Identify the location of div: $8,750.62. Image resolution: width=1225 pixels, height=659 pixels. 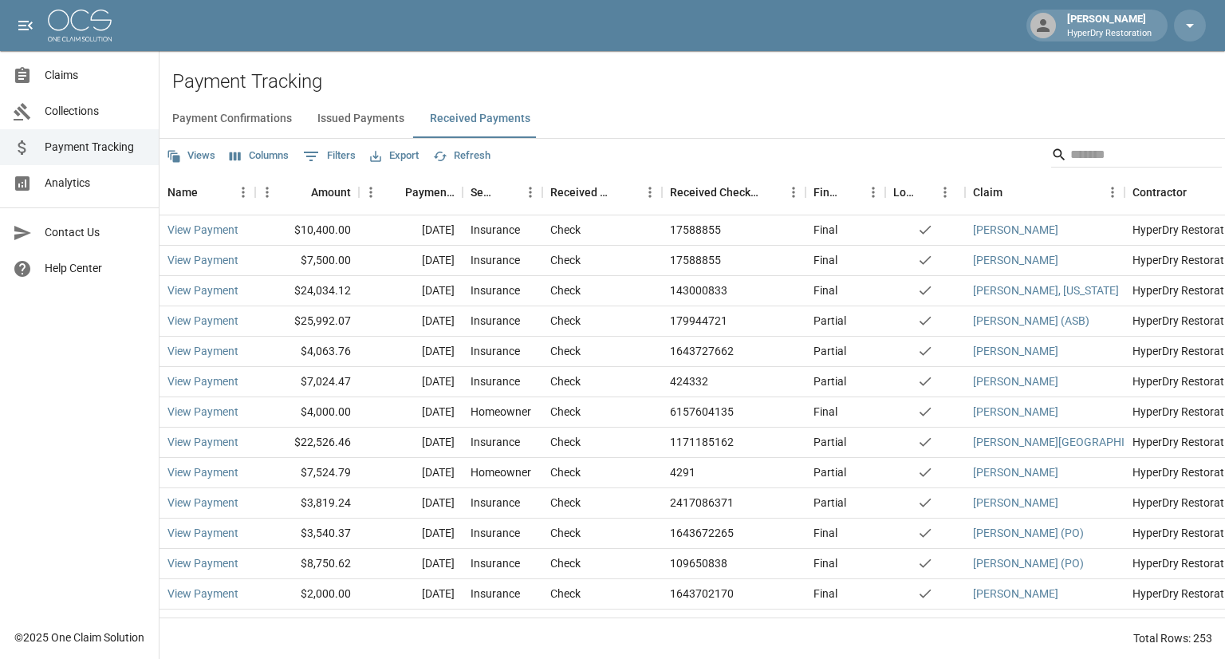
(307, 564).